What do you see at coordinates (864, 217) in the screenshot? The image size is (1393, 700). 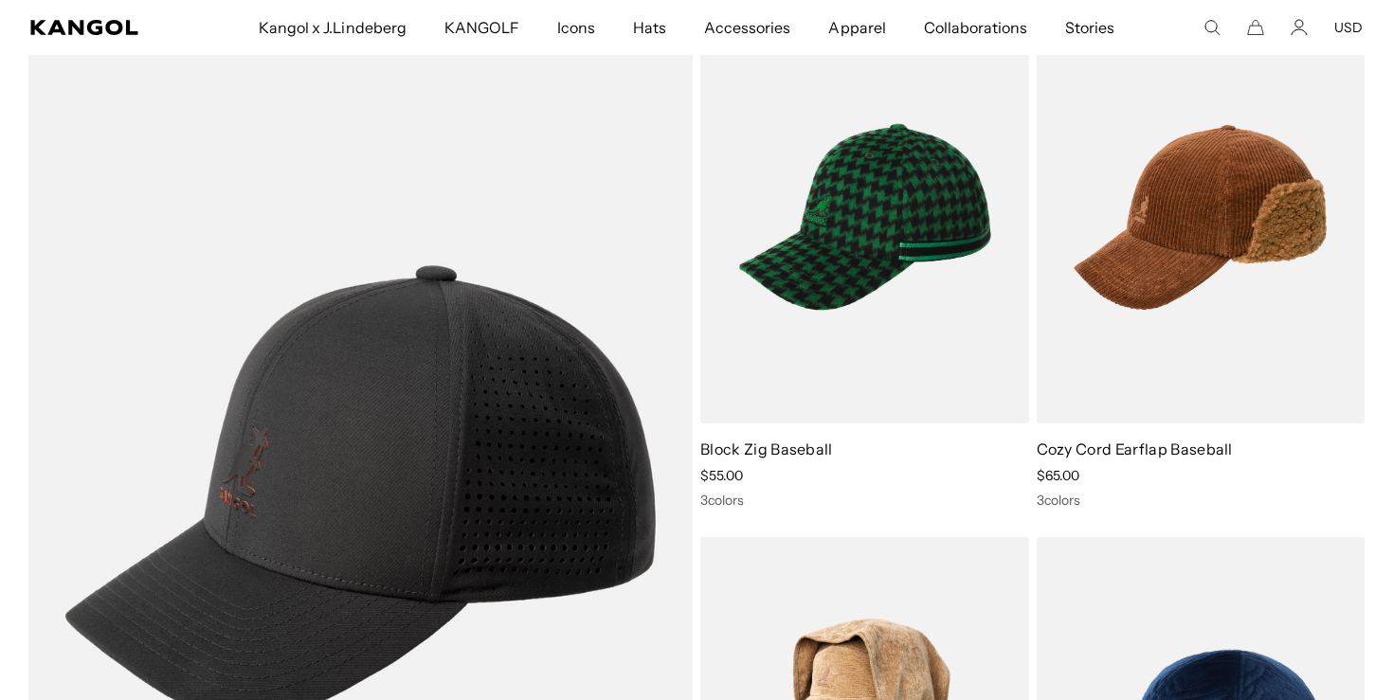 I see `img: Block Zig Baseball` at bounding box center [864, 217].